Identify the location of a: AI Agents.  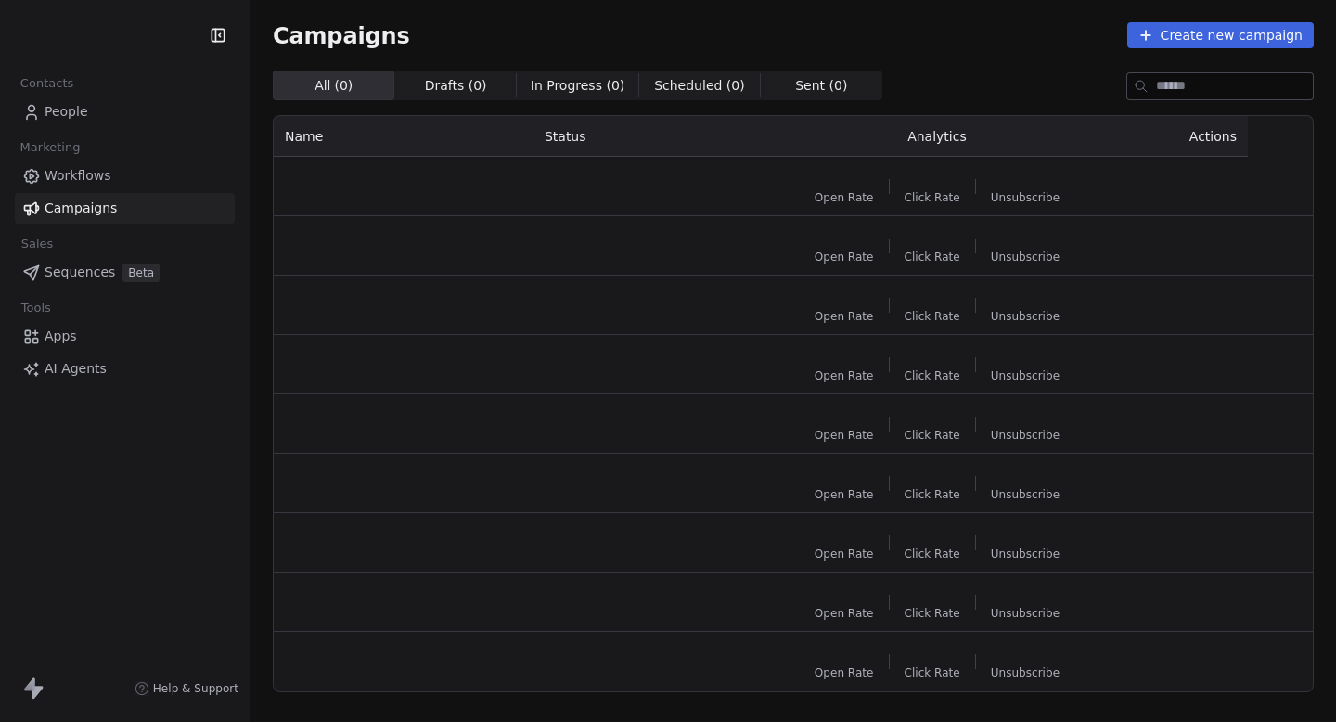
(124, 368).